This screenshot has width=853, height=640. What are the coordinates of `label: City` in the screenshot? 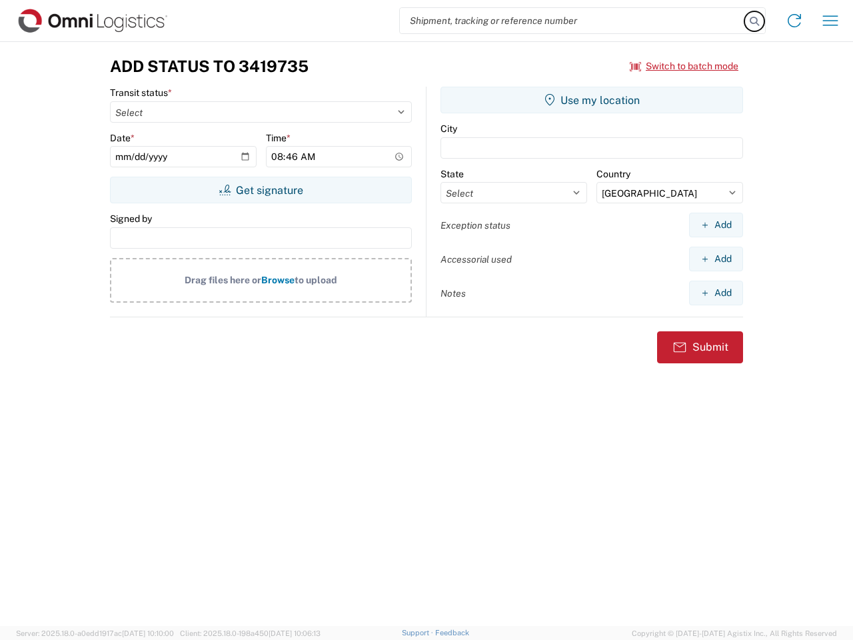 It's located at (448, 129).